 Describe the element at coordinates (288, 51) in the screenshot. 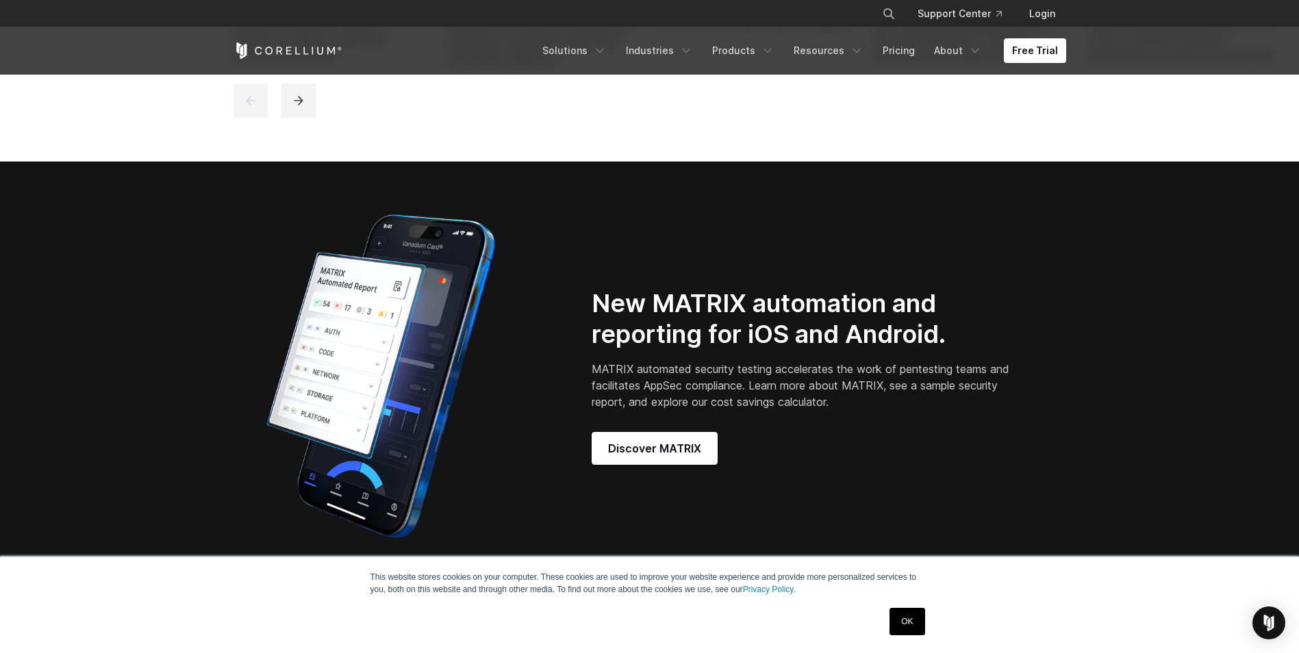

I see `a: Corellium Home` at that location.